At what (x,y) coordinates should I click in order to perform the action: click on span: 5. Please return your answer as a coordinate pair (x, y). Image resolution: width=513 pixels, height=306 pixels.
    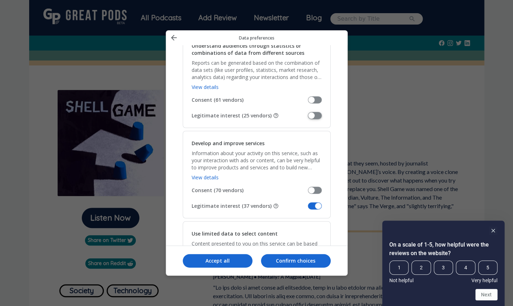
    Looking at the image, I should click on (488, 267).